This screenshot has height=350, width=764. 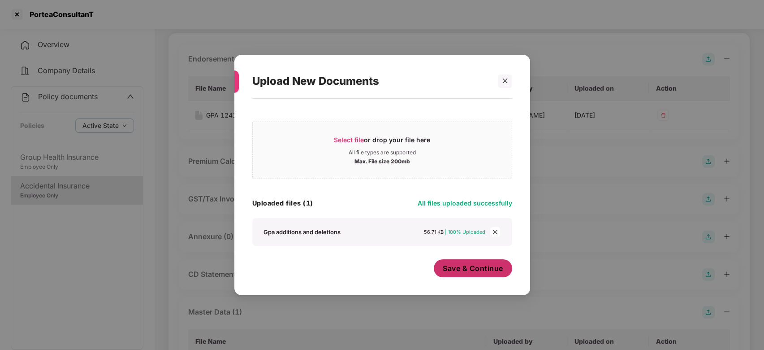 What do you see at coordinates (349, 139) in the screenshot?
I see `span: Select file` at bounding box center [349, 139].